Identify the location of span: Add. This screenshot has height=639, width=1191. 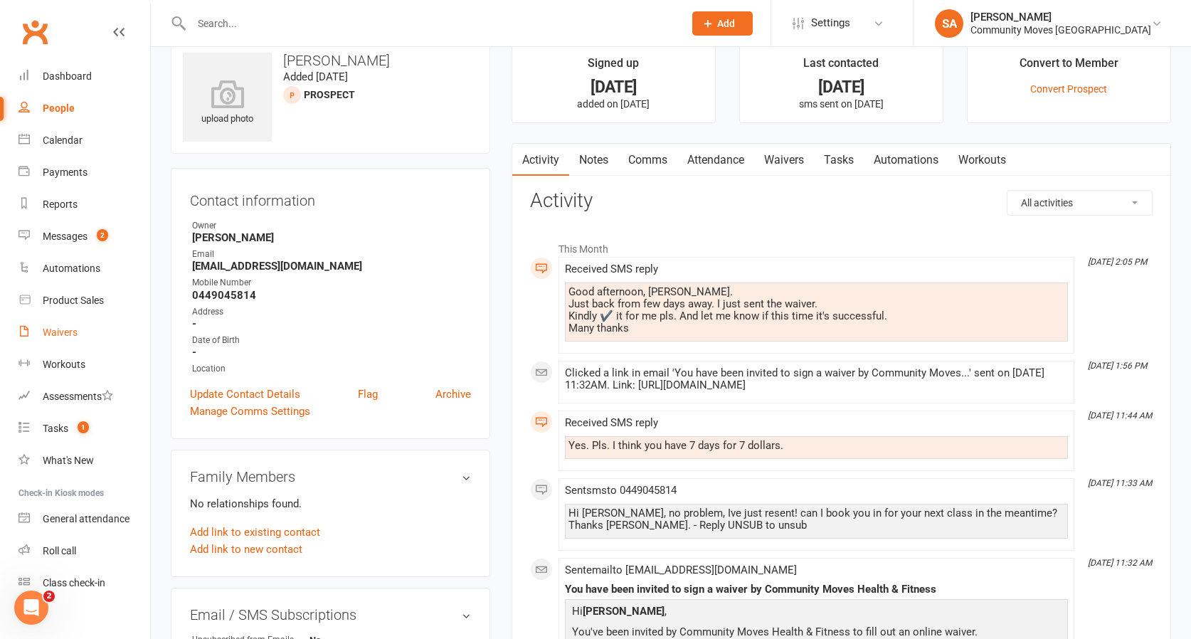
(726, 23).